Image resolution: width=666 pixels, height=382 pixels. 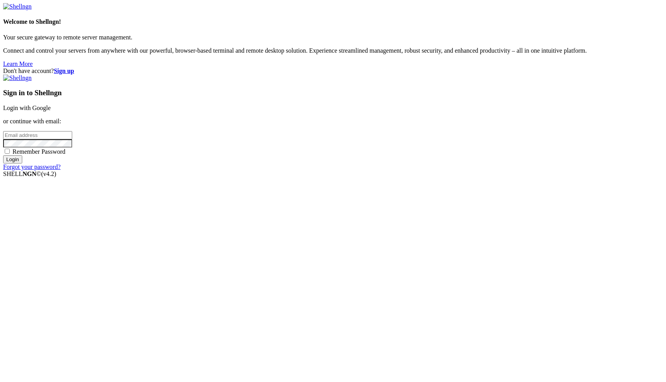 What do you see at coordinates (64, 71) in the screenshot?
I see `a: Sign up` at bounding box center [64, 71].